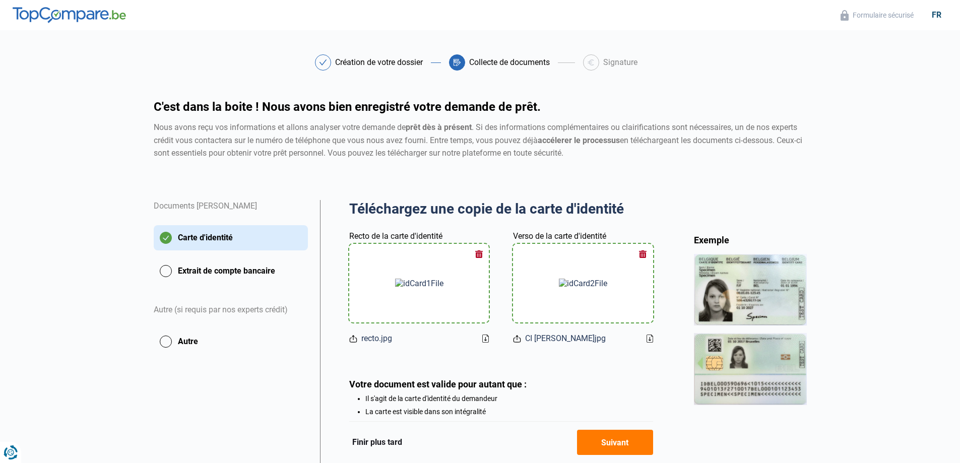  I want to click on div: Votre document est valide pour autant que :, so click(501, 384).